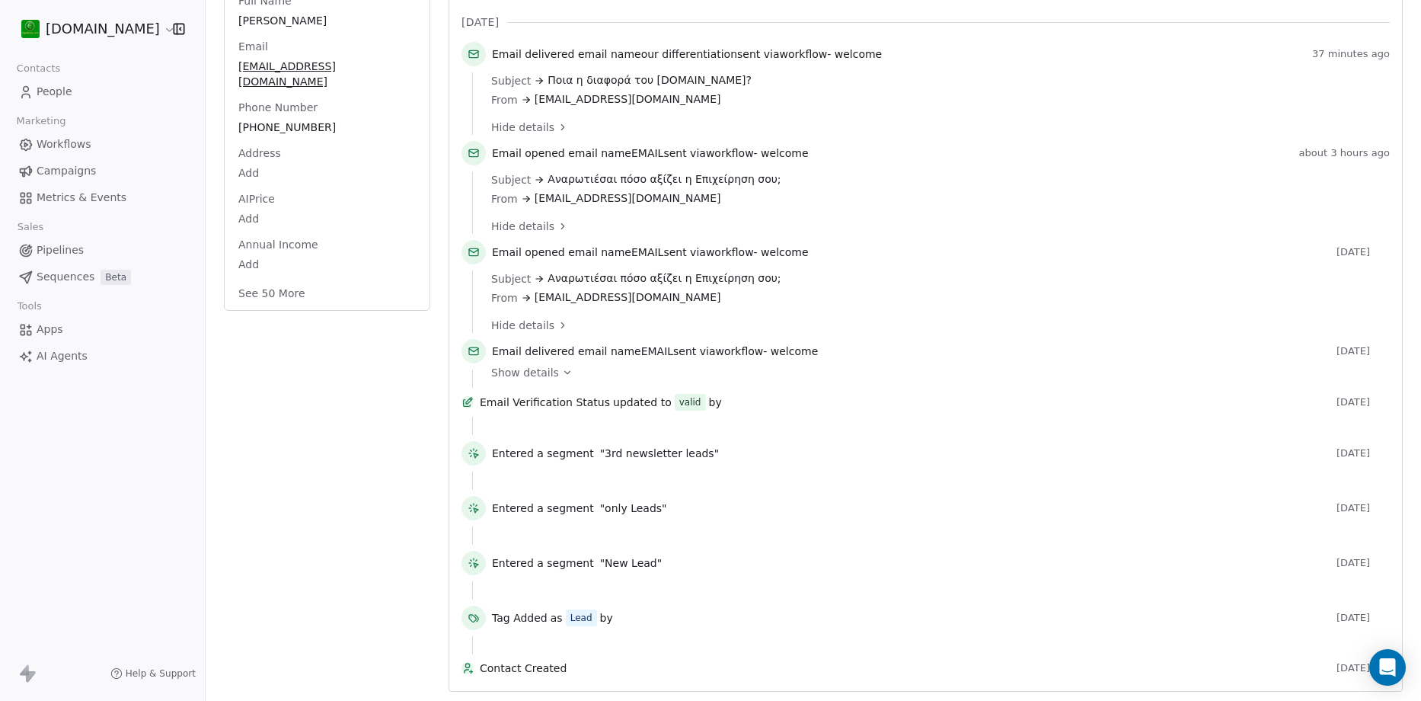 The width and height of the screenshot is (1421, 701). I want to click on span: Show details, so click(525, 372).